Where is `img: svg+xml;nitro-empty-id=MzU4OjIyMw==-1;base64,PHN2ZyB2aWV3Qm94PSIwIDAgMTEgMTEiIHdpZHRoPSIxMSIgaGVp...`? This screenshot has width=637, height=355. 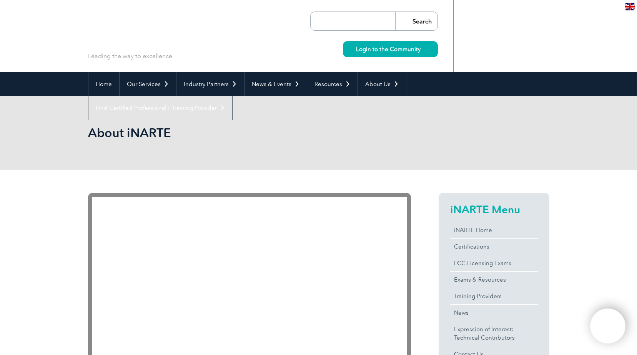 img: svg+xml;nitro-empty-id=MzU4OjIyMw==-1;base64,PHN2ZyB2aWV3Qm94PSIwIDAgMTEgMTEiIHdpZHRoPSIxMSIgaGVp... is located at coordinates (423, 49).